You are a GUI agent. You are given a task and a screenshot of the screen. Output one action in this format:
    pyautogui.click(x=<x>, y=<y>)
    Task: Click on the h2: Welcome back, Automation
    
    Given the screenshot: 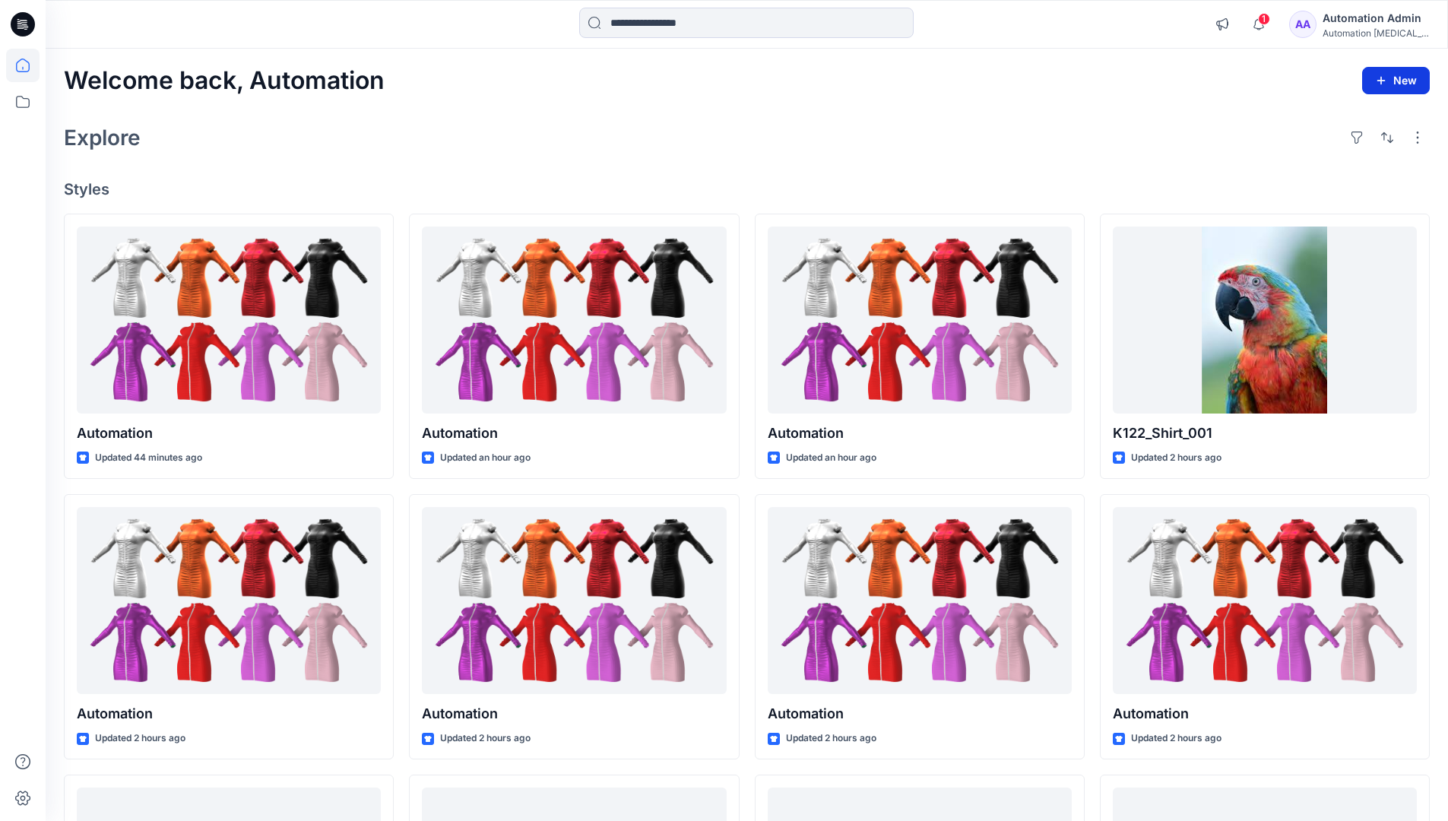 What is the action you would take?
    pyautogui.click(x=224, y=81)
    